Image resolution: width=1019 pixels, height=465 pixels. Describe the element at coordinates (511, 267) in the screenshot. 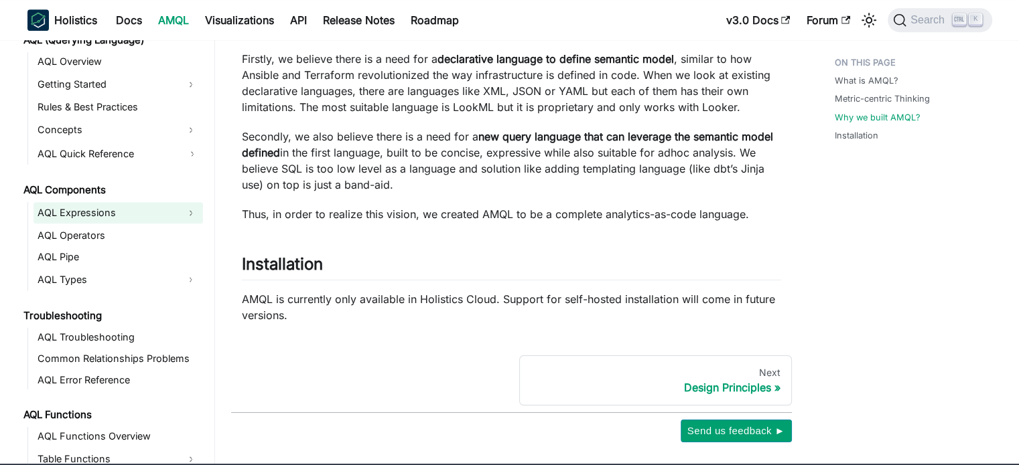

I see `h2: Installation` at that location.